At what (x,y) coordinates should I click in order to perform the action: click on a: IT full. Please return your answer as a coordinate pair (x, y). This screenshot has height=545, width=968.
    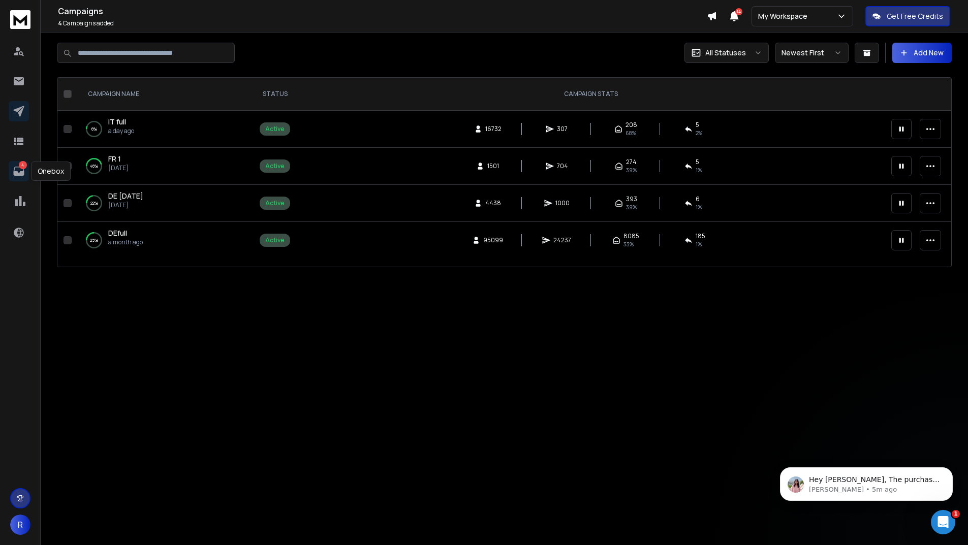
    Looking at the image, I should click on (117, 122).